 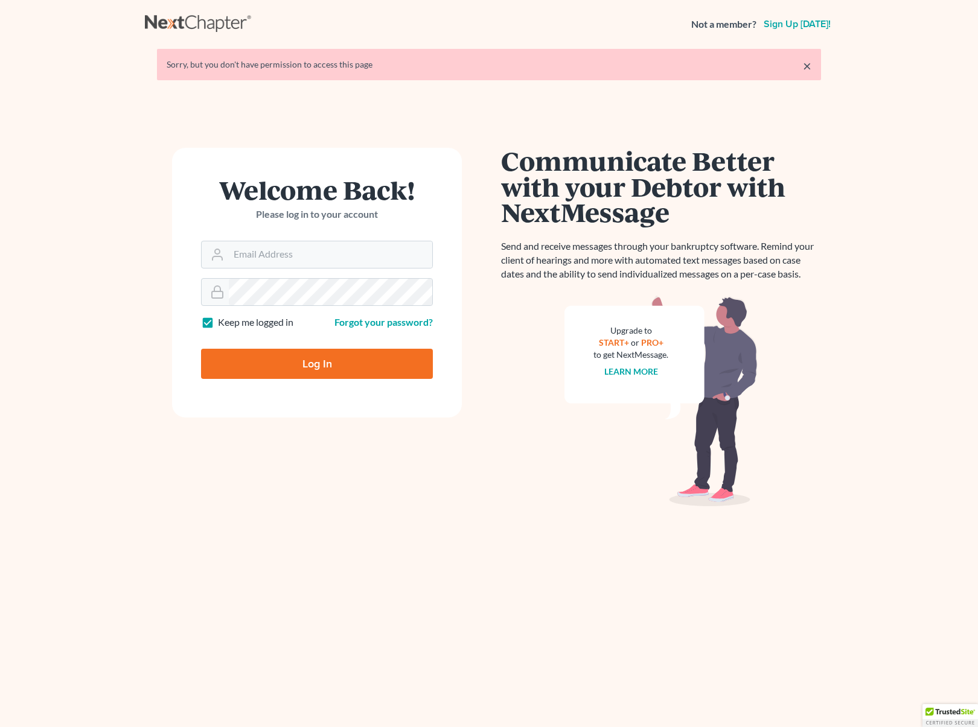 I want to click on h1: Communicate Better with your Debtor with NextMessage, so click(x=661, y=187).